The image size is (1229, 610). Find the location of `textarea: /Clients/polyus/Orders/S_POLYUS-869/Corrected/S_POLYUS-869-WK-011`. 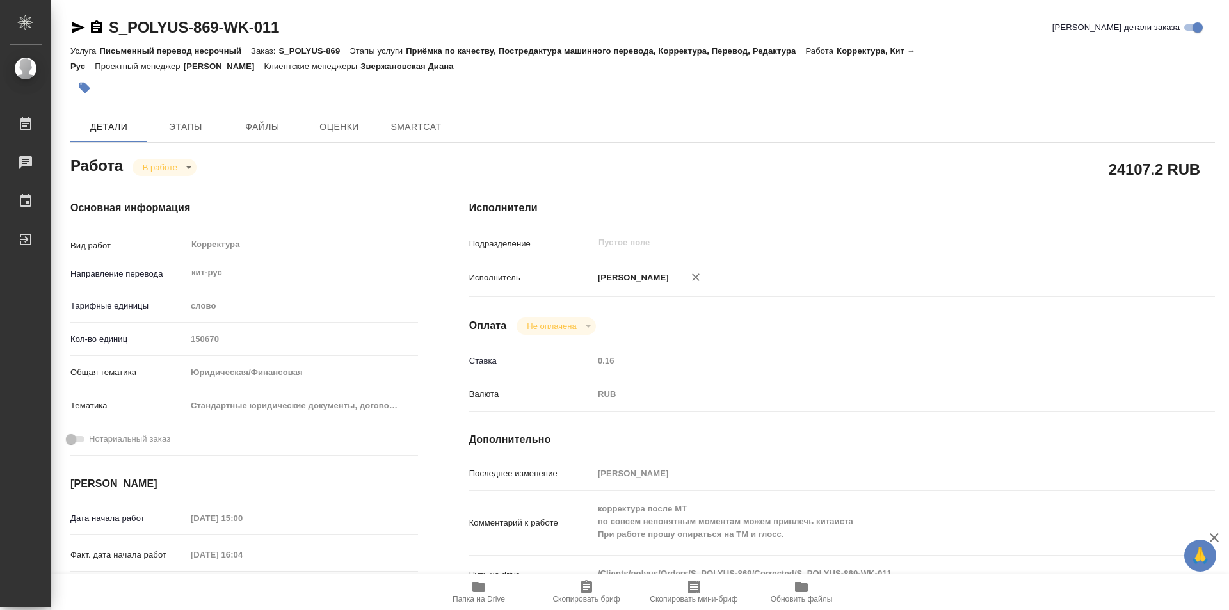

textarea: /Clients/polyus/Orders/S_POLYUS-869/Corrected/S_POLYUS-869-WK-011 is located at coordinates (873, 574).